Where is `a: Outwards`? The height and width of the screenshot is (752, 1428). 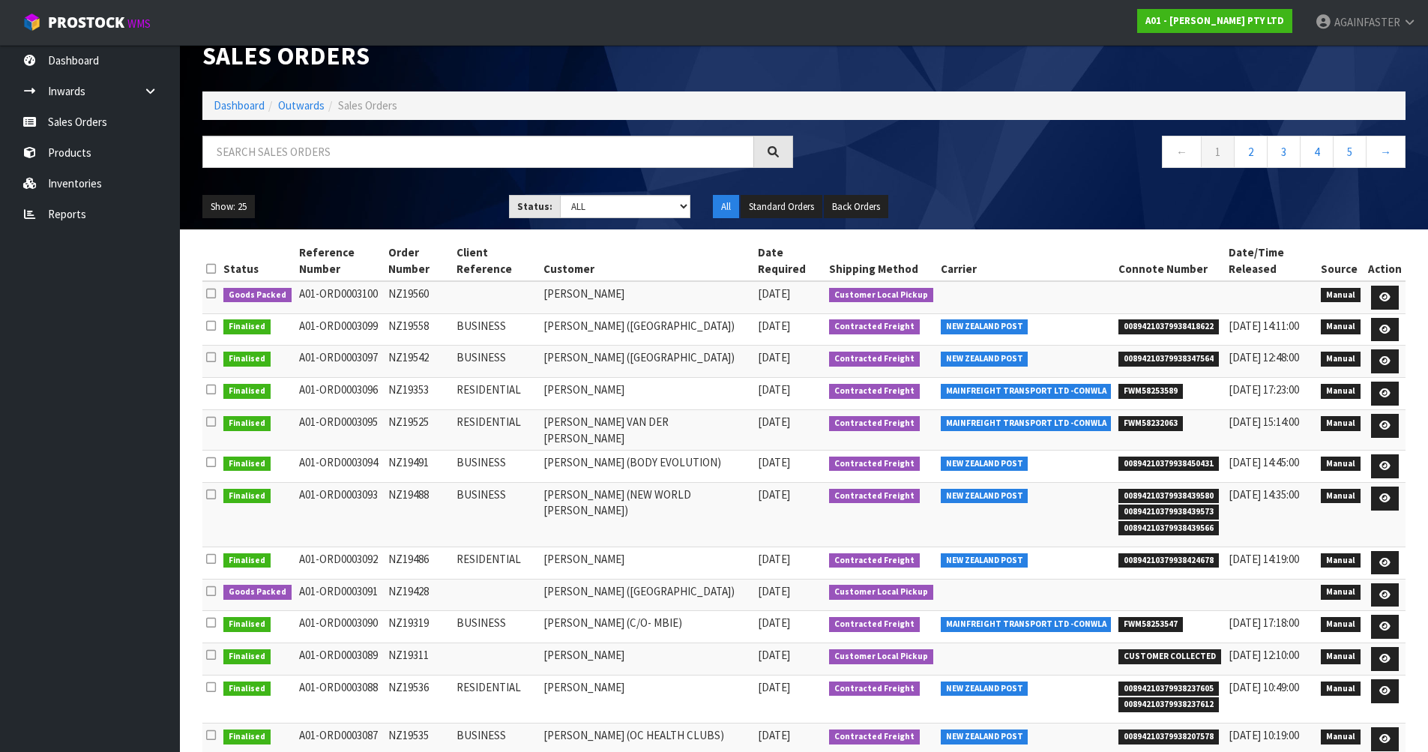
a: Outwards is located at coordinates (301, 105).